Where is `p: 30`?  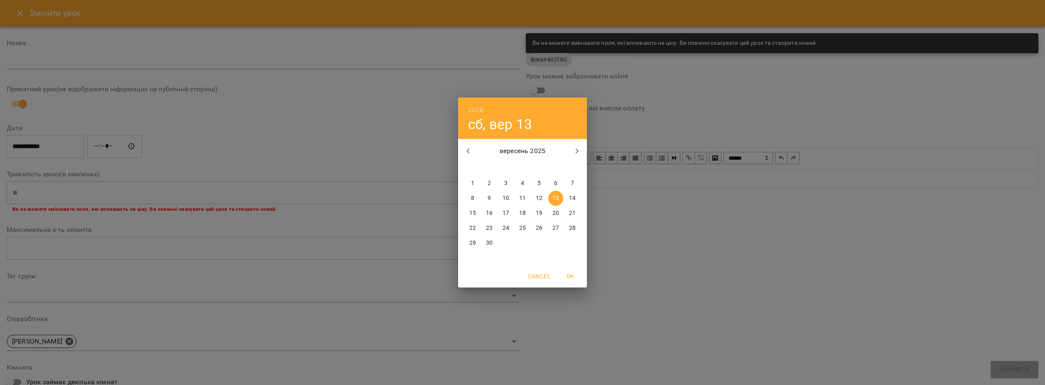
p: 30 is located at coordinates (489, 243).